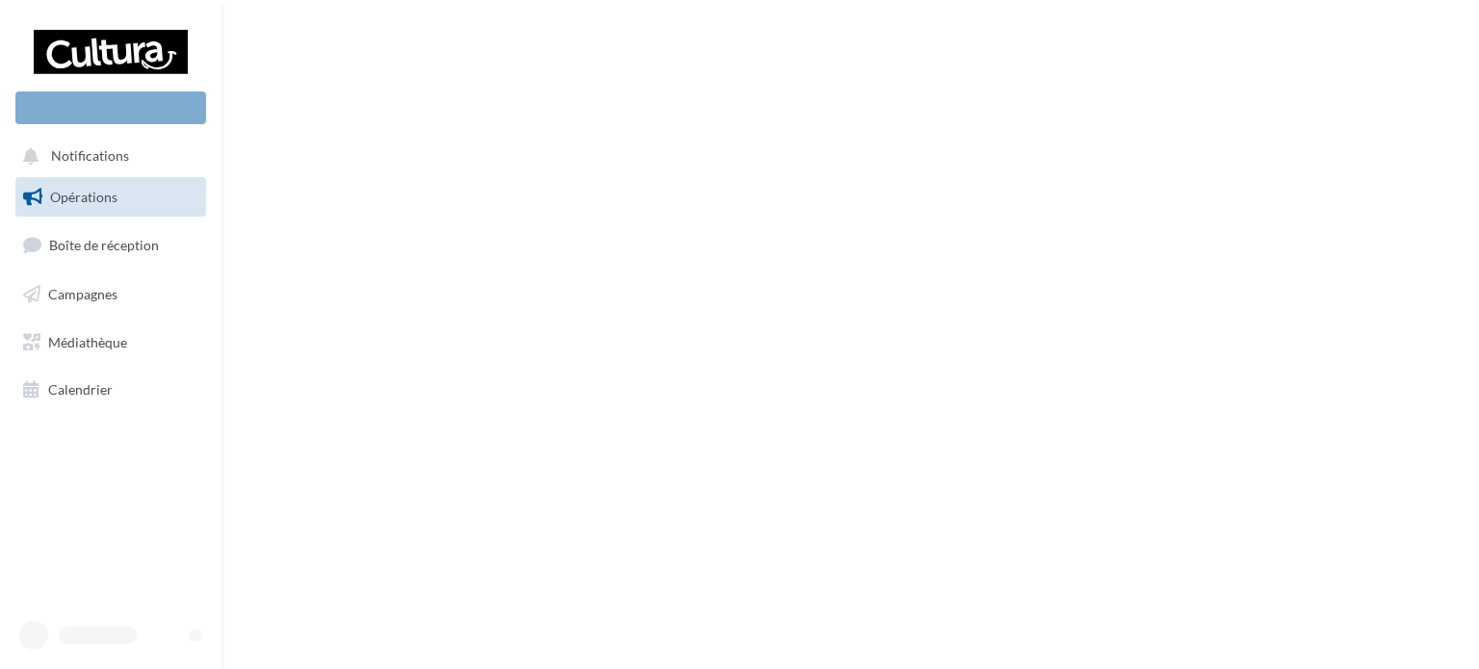 The image size is (1479, 669). I want to click on div: Nouvelle campagne, so click(111, 108).